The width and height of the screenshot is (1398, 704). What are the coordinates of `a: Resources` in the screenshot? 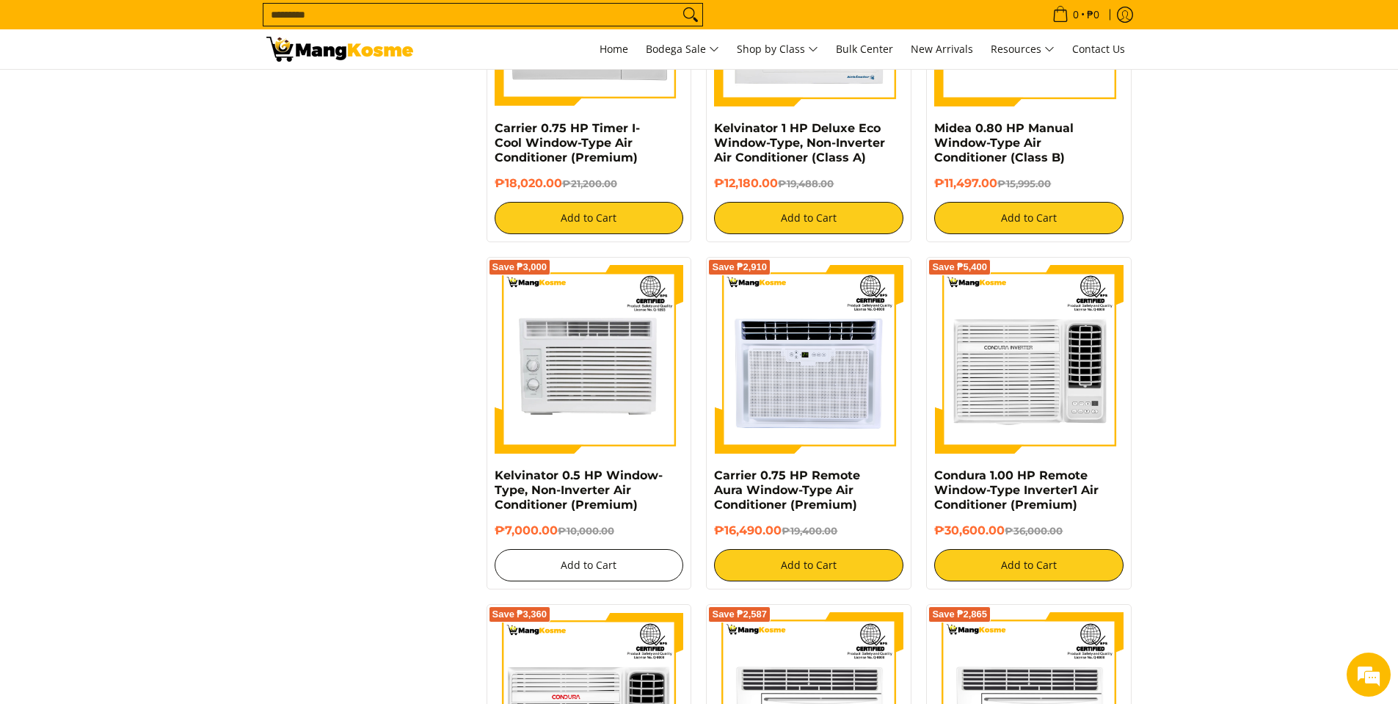 It's located at (1023, 49).